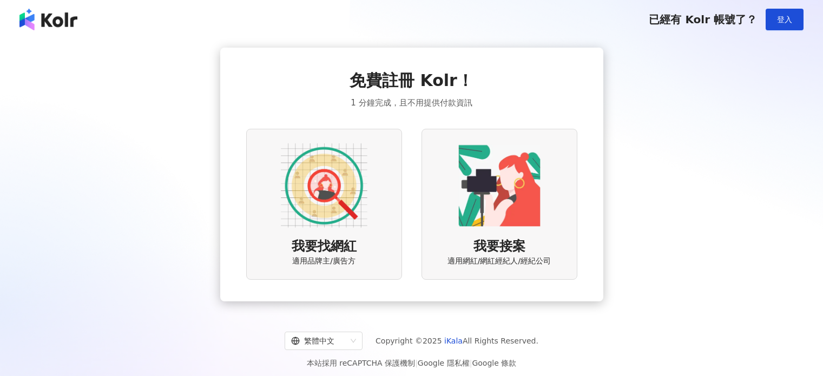 Image resolution: width=823 pixels, height=376 pixels. I want to click on img: KOL identity option, so click(499, 186).